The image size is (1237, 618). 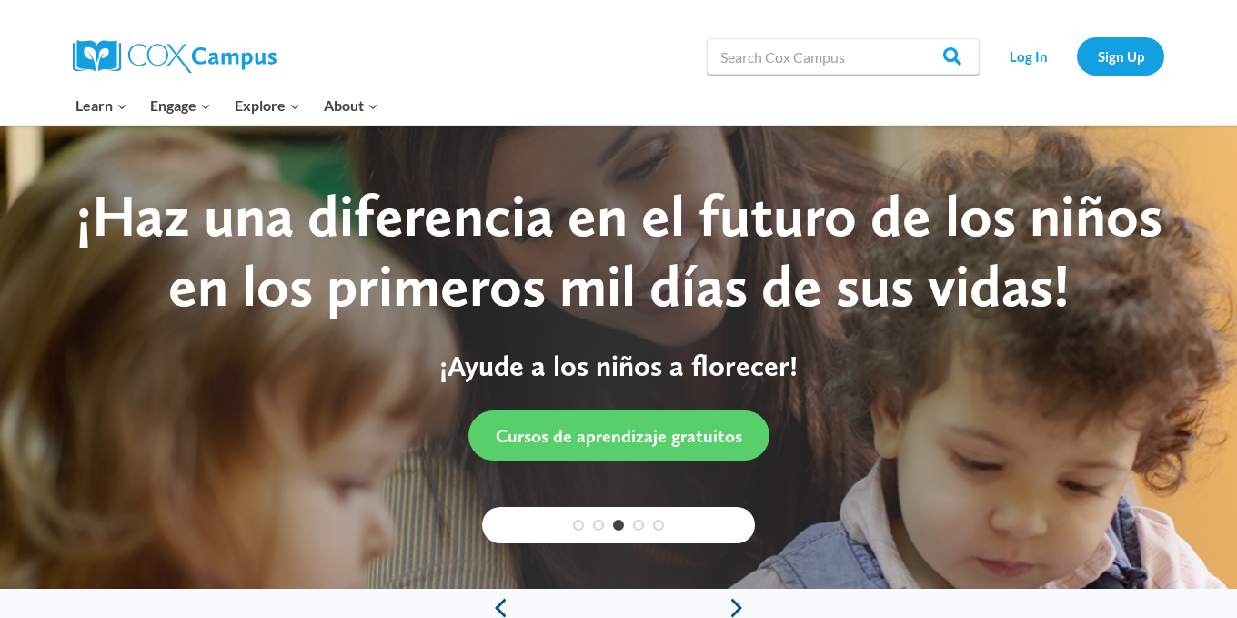 What do you see at coordinates (1121, 55) in the screenshot?
I see `a: Sign Up` at bounding box center [1121, 55].